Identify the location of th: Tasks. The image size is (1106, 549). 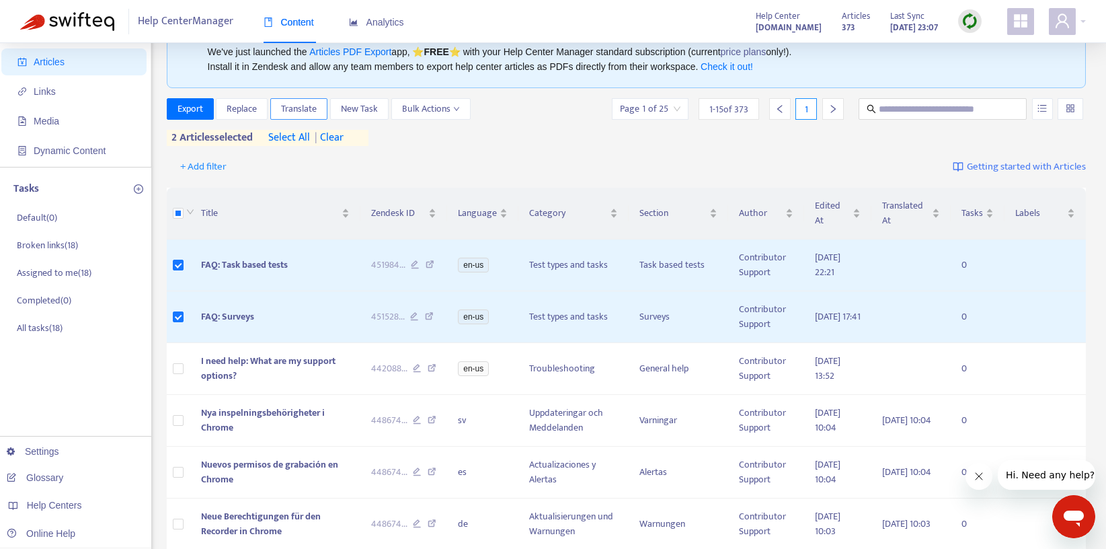
(978, 213).